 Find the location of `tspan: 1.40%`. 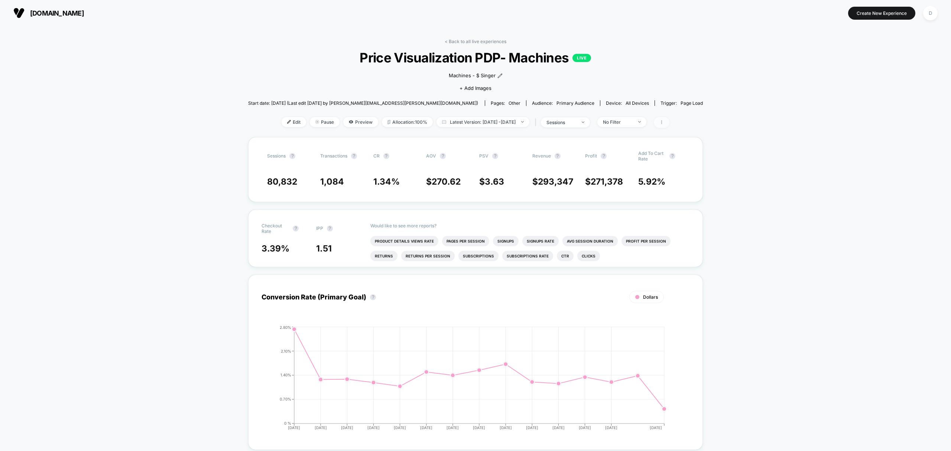

tspan: 1.40% is located at coordinates (286, 375).